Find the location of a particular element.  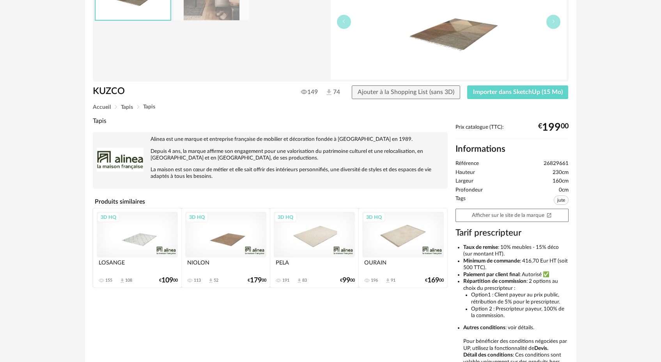

span: Hauteur is located at coordinates (465, 173).